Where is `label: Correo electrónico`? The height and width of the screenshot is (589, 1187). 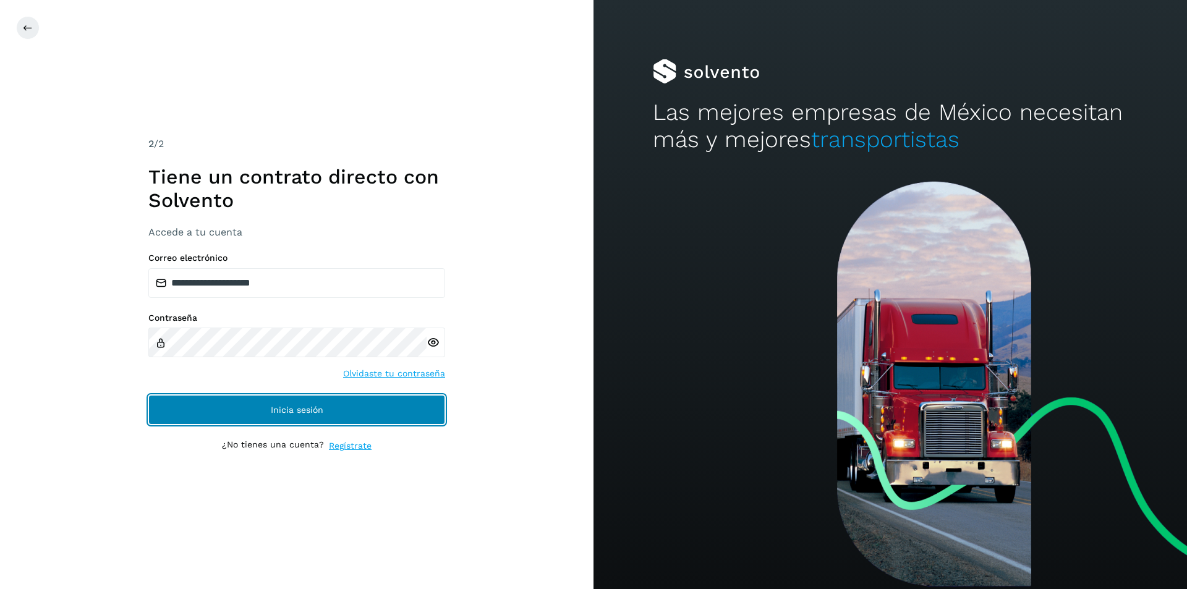
label: Correo electrónico is located at coordinates (297, 258).